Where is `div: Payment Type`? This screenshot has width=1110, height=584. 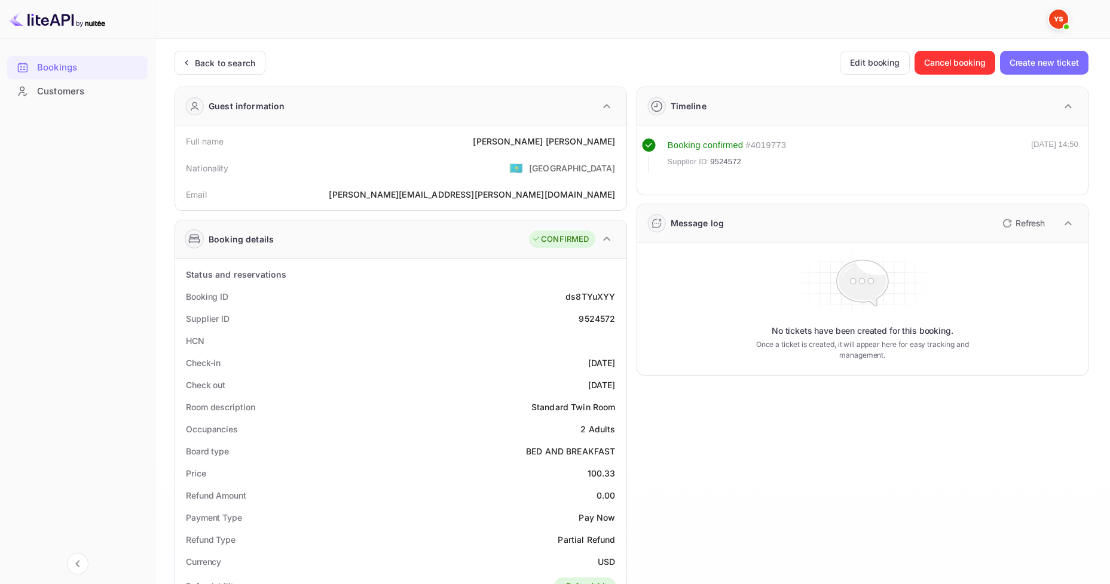
div: Payment Type is located at coordinates (214, 518).